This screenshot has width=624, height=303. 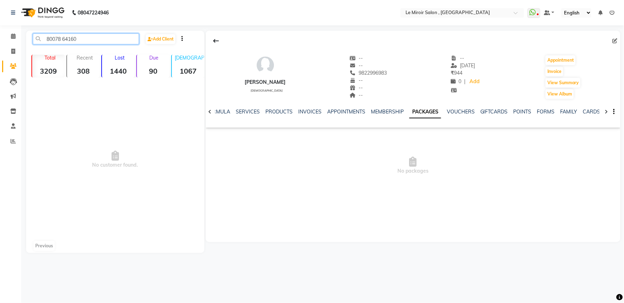 What do you see at coordinates (413, 166) in the screenshot?
I see `span: No packages` at bounding box center [413, 166].